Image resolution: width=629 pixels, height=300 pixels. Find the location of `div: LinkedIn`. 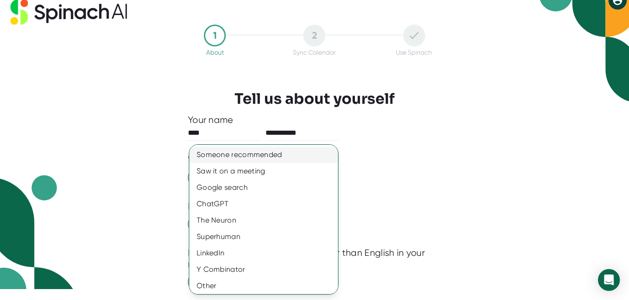

div: LinkedIn is located at coordinates (264, 253).